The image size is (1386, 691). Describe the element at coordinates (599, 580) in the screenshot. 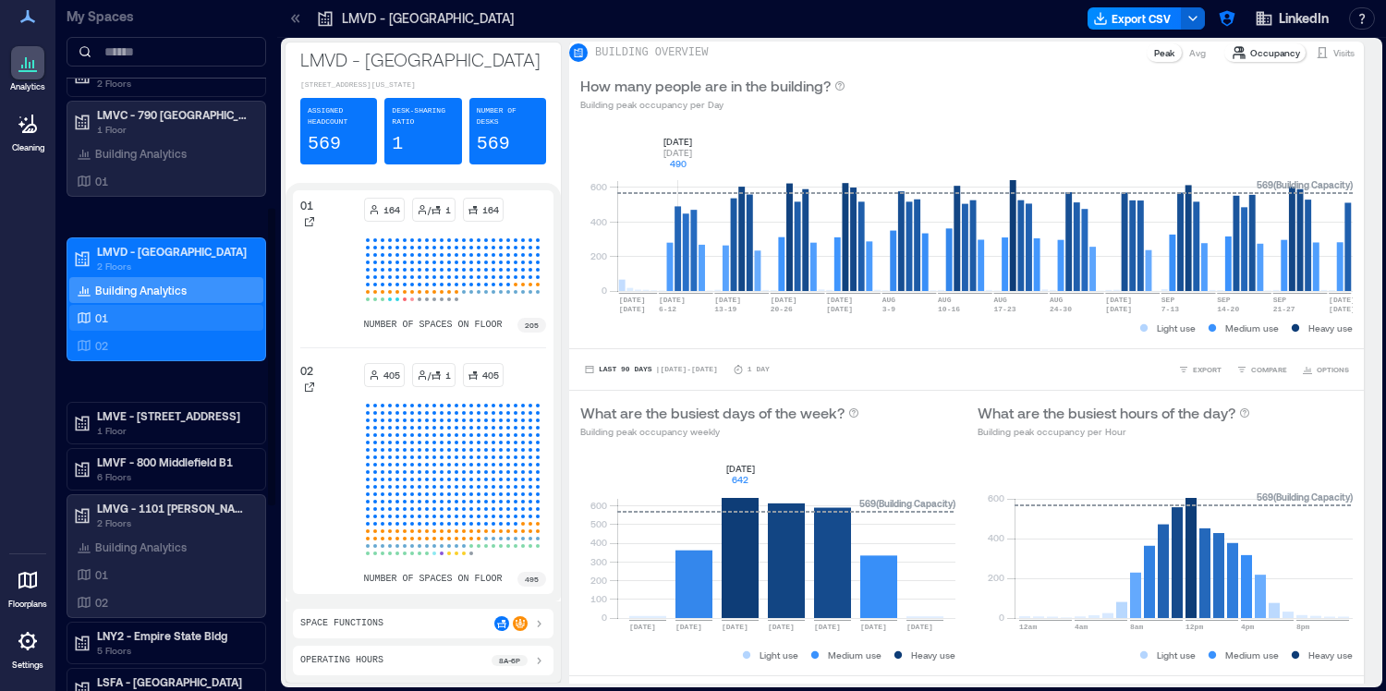

I see `tspan: 200` at that location.